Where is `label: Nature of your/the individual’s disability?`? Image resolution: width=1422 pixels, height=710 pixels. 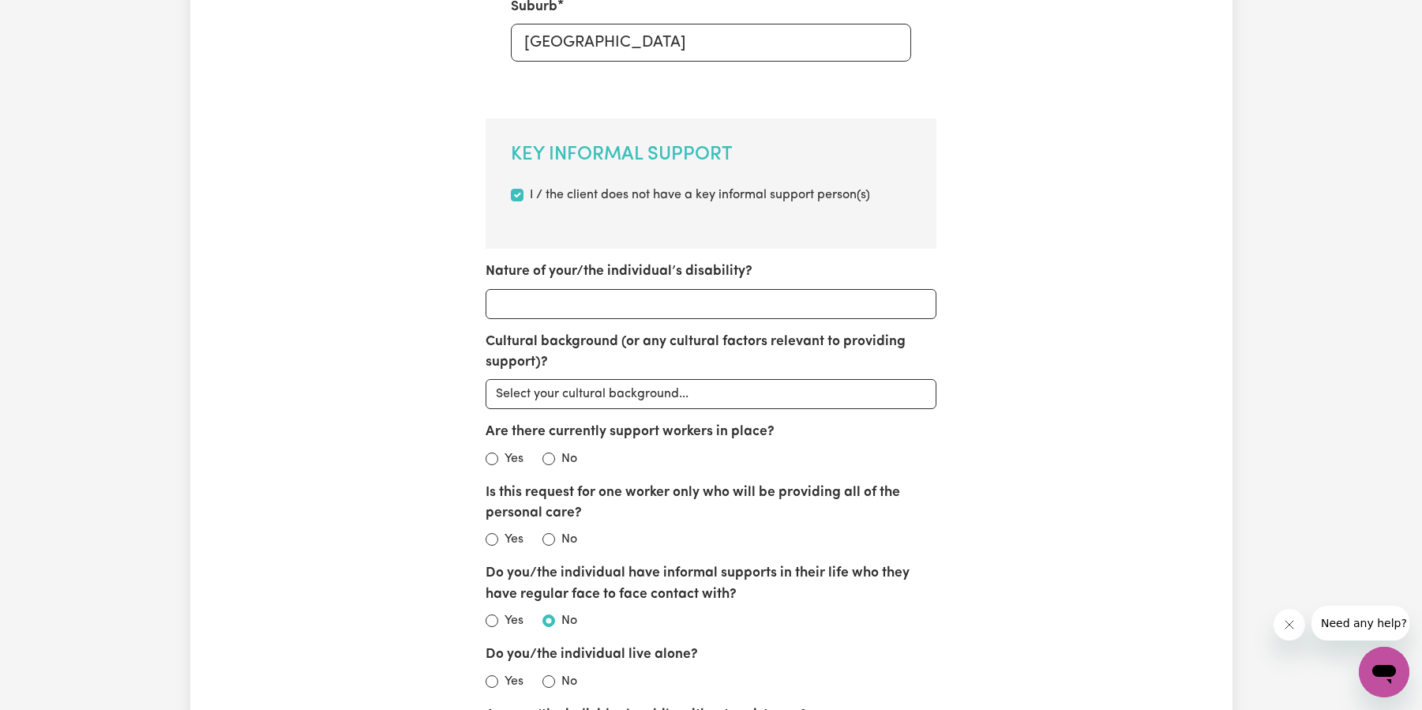
label: Nature of your/the individual’s disability? is located at coordinates (619, 272).